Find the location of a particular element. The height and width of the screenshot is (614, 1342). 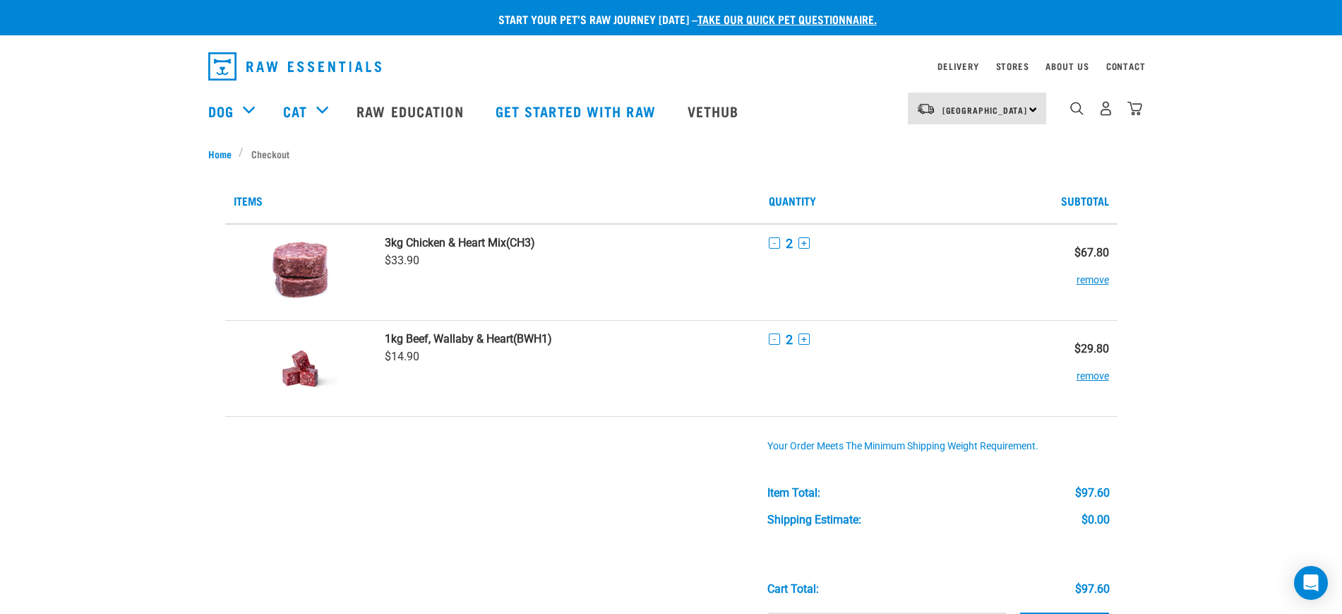

a: About Us is located at coordinates (1067, 66).